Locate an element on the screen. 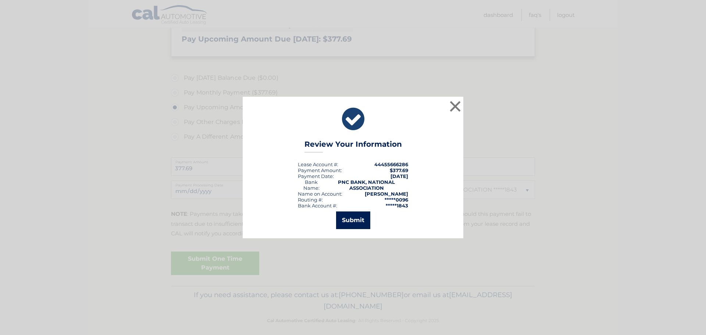  div: Bank Name: is located at coordinates (311, 185).